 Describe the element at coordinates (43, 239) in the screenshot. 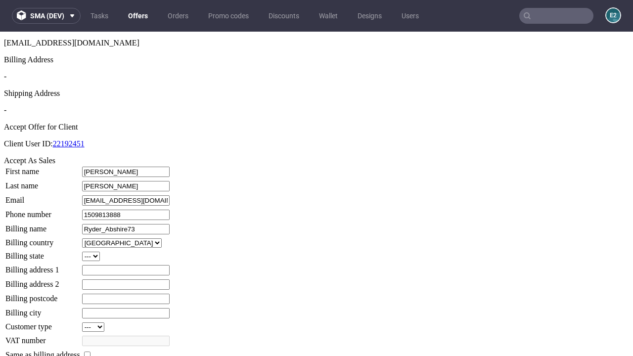

I see `td: Billing address 1` at that location.